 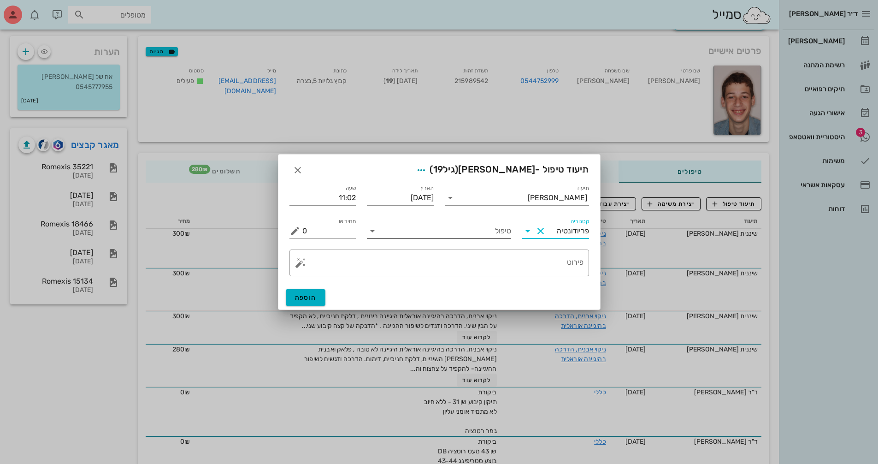 What do you see at coordinates (583, 188) in the screenshot?
I see `label: תיעוד` at bounding box center [583, 188].